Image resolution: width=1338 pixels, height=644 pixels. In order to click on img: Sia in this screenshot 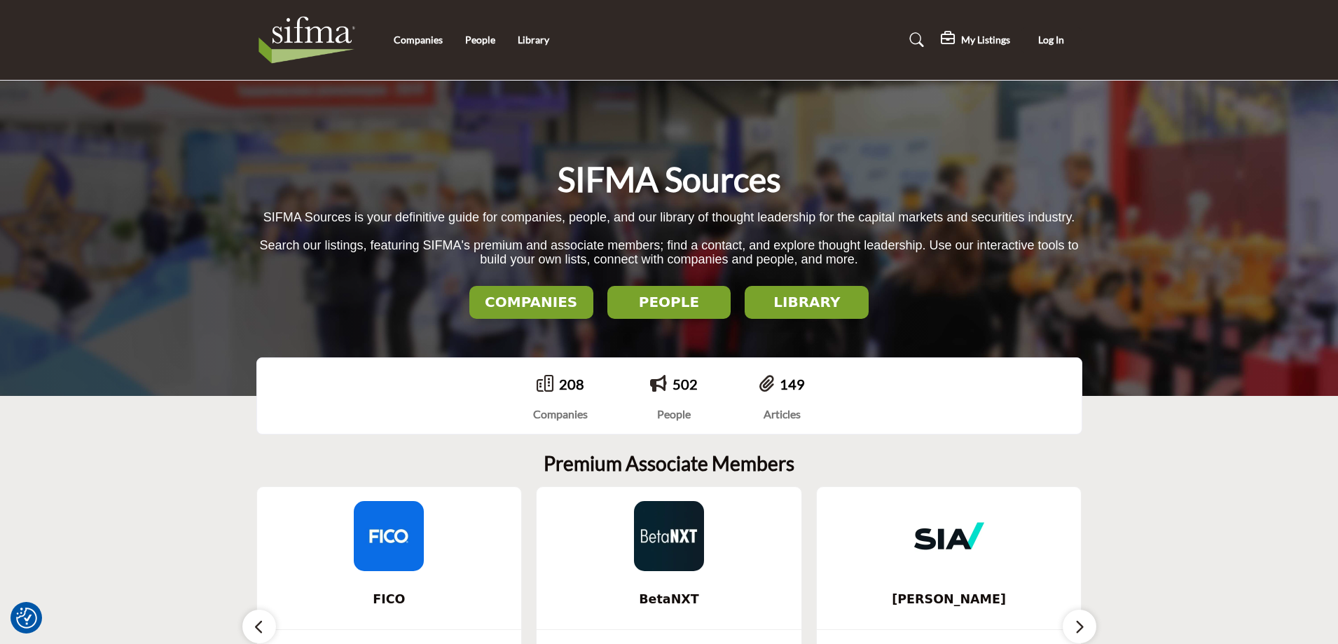, I will do `click(949, 536)`.